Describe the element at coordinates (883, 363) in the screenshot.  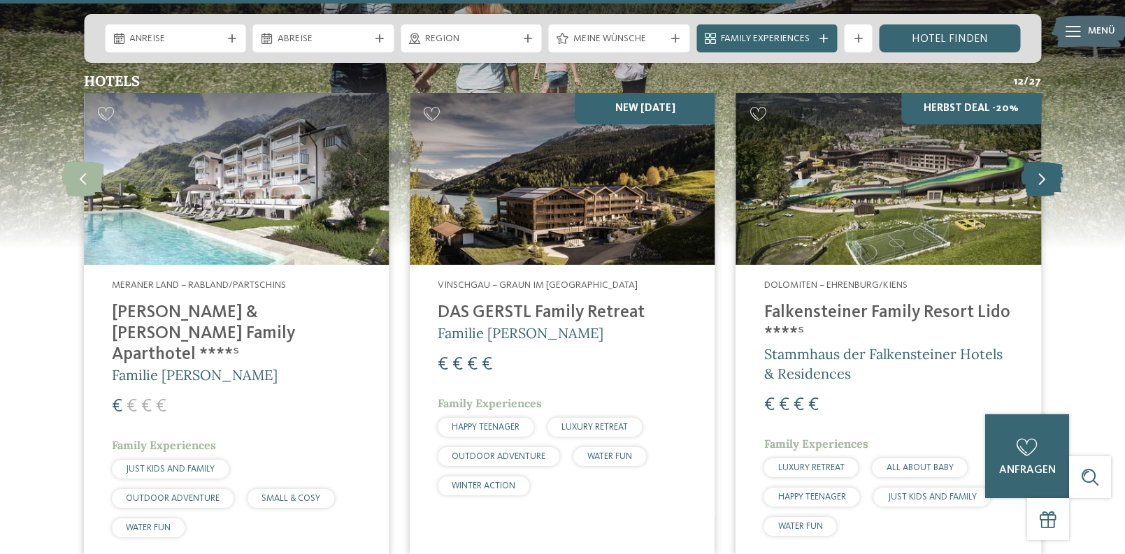
I see `span: Stammhaus der Falkensteiner Hotels & Residences` at that location.